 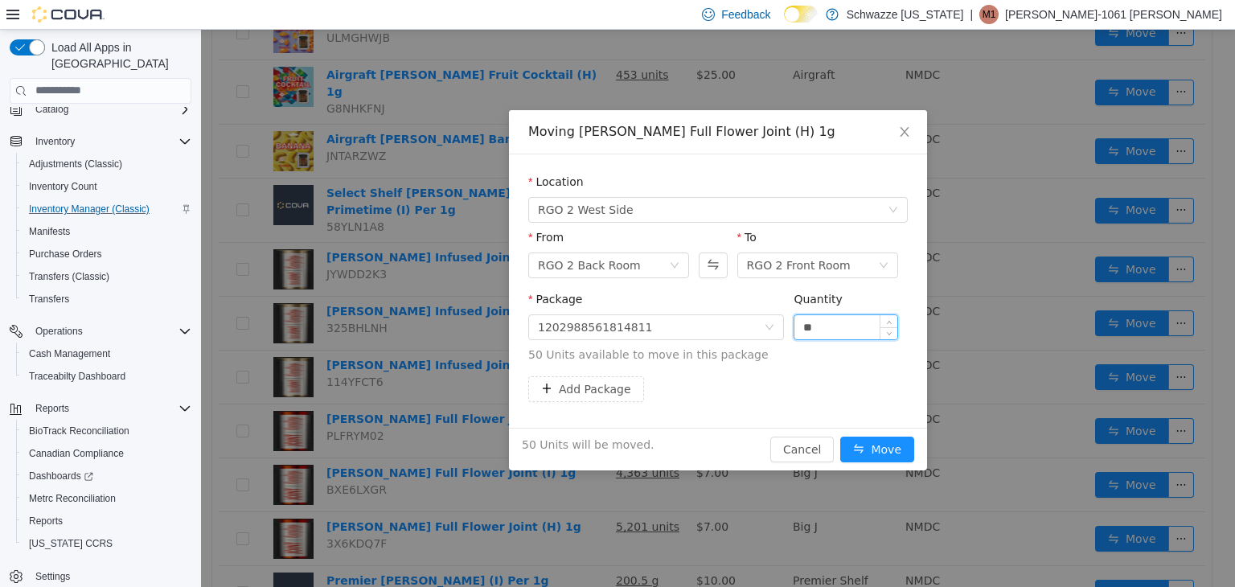 What do you see at coordinates (107, 354) in the screenshot?
I see `button: Cash Management` at bounding box center [107, 354].